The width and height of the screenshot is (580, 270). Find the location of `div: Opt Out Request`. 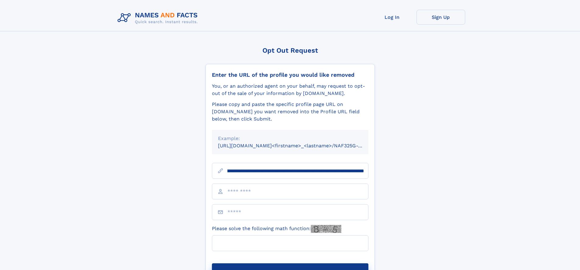

div: Opt Out Request is located at coordinates (290, 50).